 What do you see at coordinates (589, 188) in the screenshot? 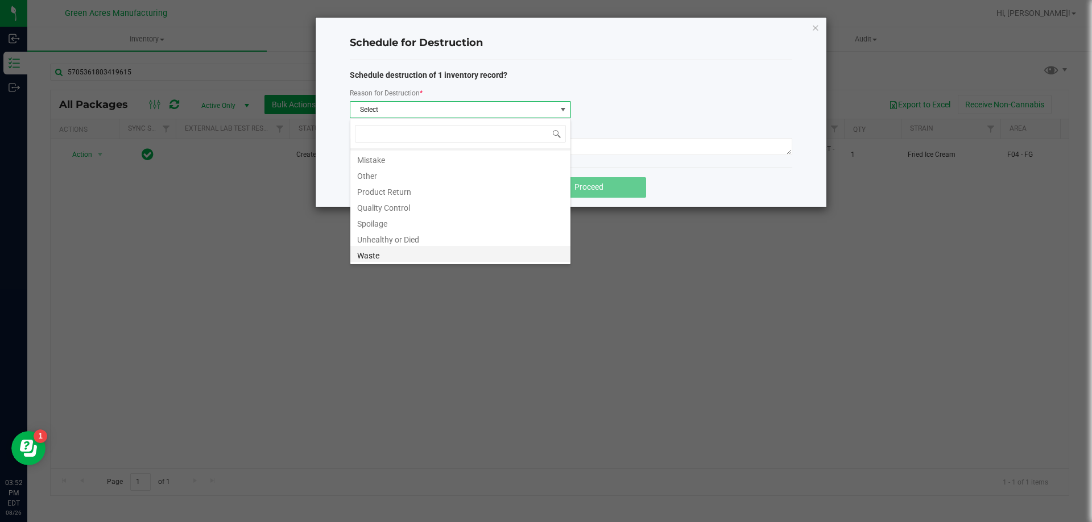
I see `button: Proceed` at bounding box center [589, 188].